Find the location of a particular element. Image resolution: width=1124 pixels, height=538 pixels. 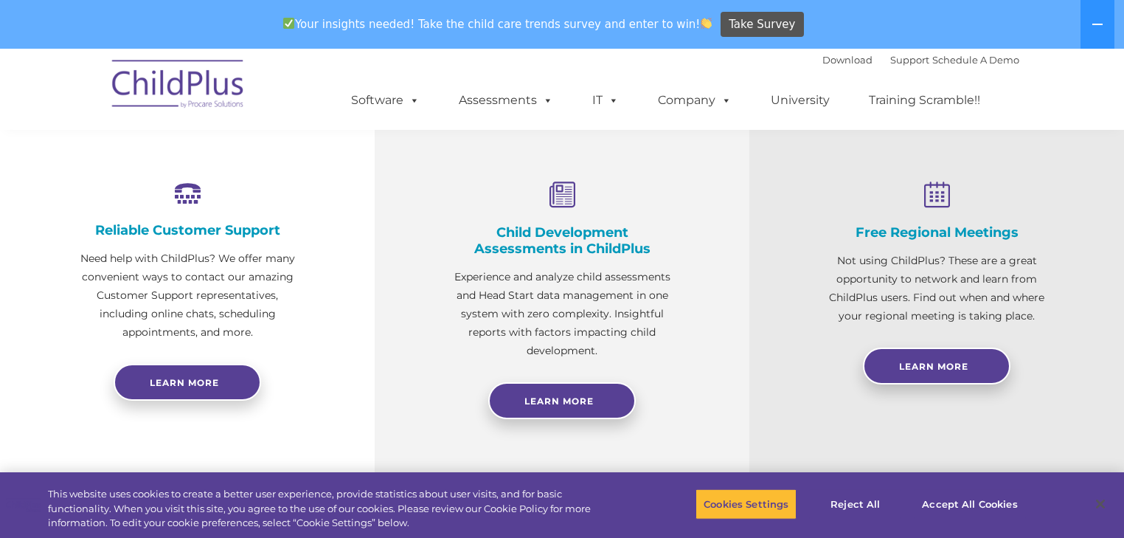

p: Need help with ChildPlus? We offer many convenient ways to contact our amazing Customer Support r... is located at coordinates (187, 295).